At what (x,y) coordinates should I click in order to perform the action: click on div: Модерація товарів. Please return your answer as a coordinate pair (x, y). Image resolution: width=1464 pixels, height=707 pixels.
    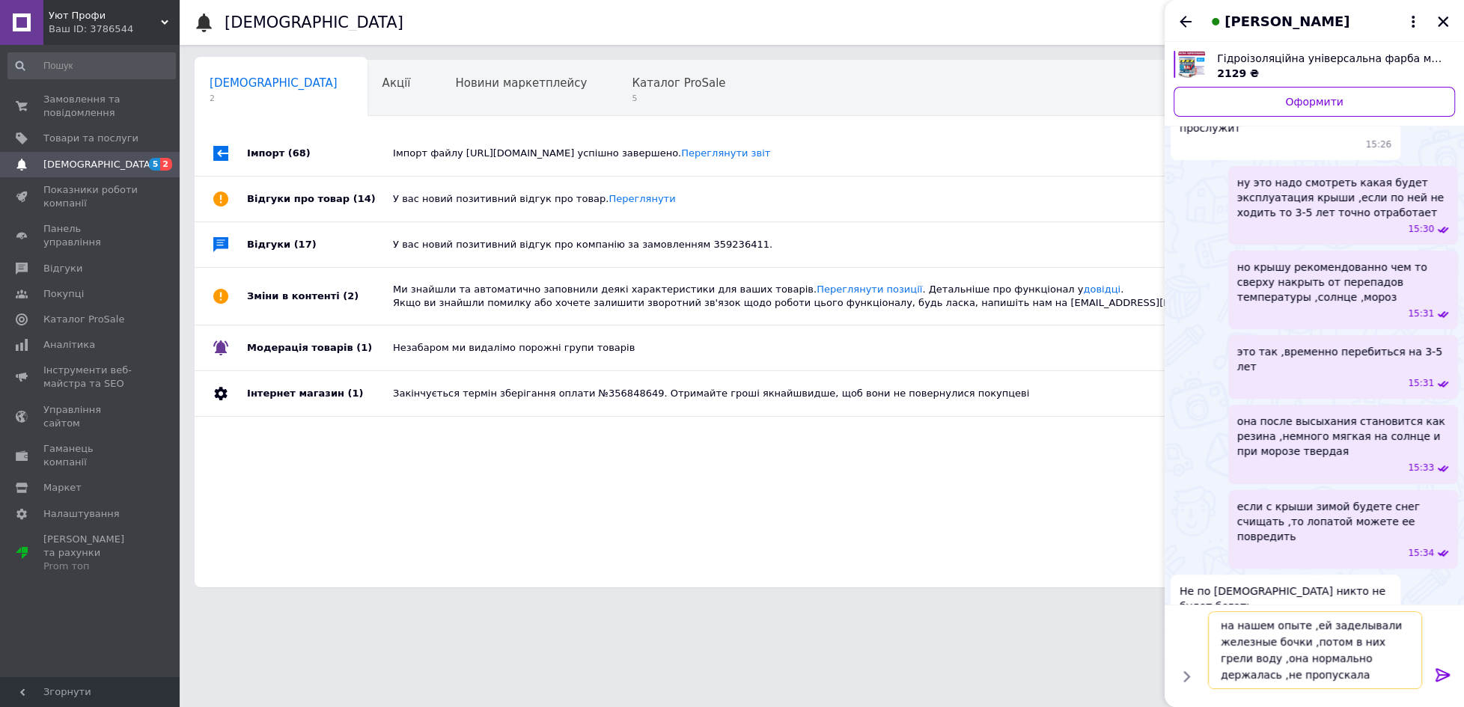
    Looking at the image, I should click on (320, 348).